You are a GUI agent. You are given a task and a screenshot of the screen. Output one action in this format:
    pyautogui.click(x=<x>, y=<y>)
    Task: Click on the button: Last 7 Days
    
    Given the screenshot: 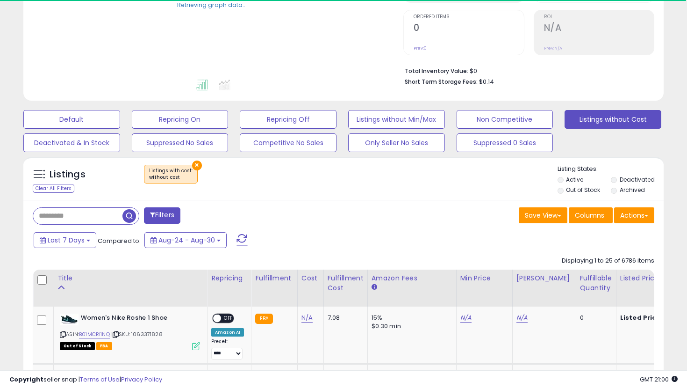 What is the action you would take?
    pyautogui.click(x=65, y=240)
    